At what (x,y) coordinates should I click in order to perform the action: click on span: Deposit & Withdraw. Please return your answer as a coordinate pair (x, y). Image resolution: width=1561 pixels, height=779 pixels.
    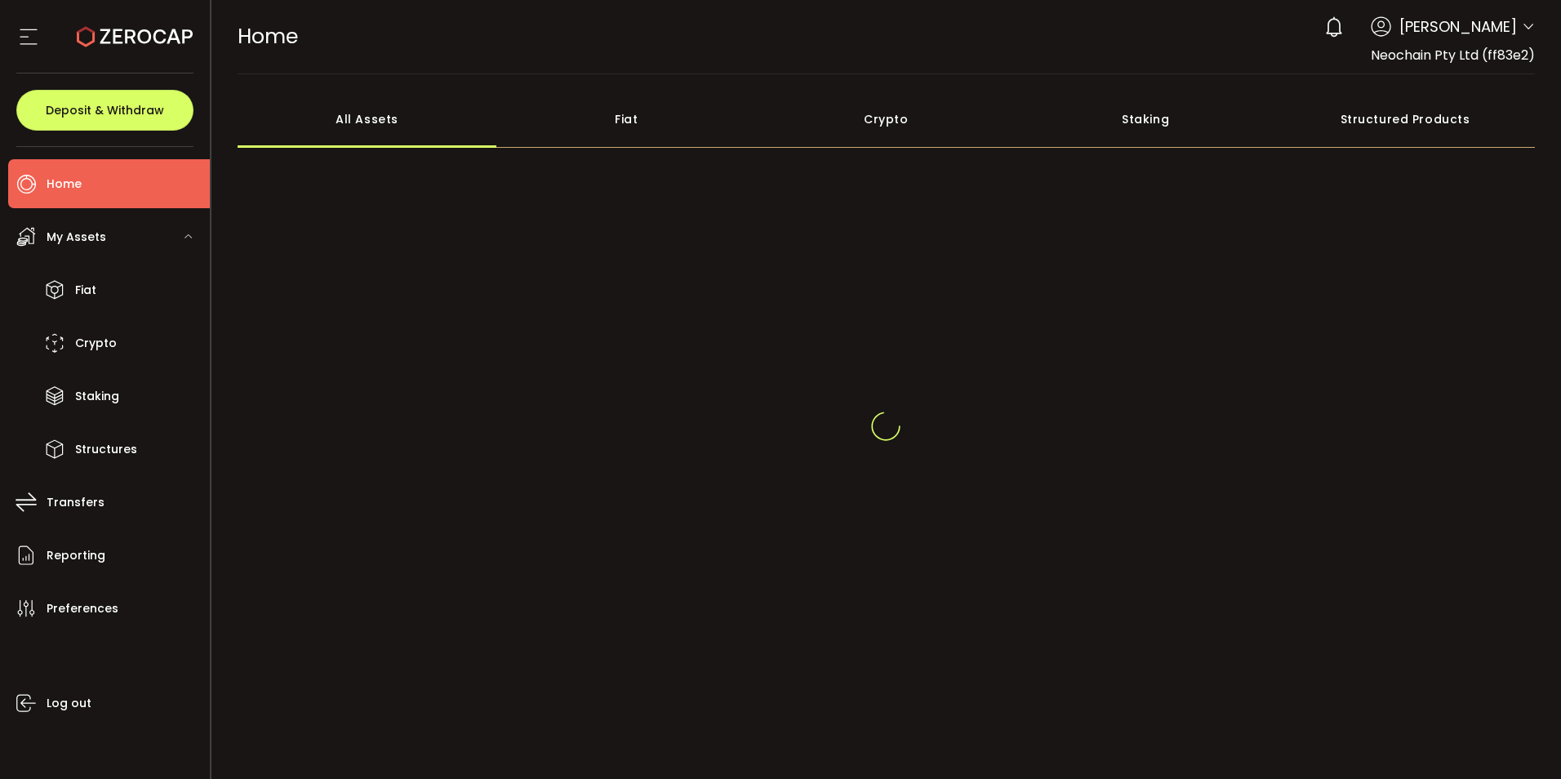
    Looking at the image, I should click on (105, 110).